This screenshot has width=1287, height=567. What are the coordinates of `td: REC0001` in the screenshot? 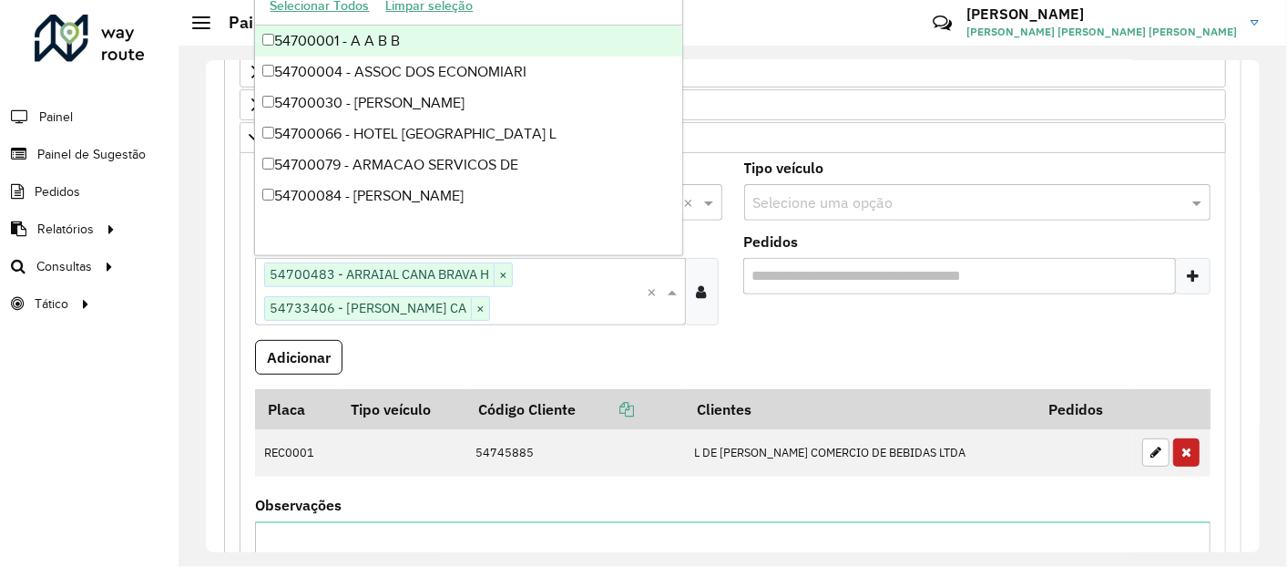 It's located at (296, 453).